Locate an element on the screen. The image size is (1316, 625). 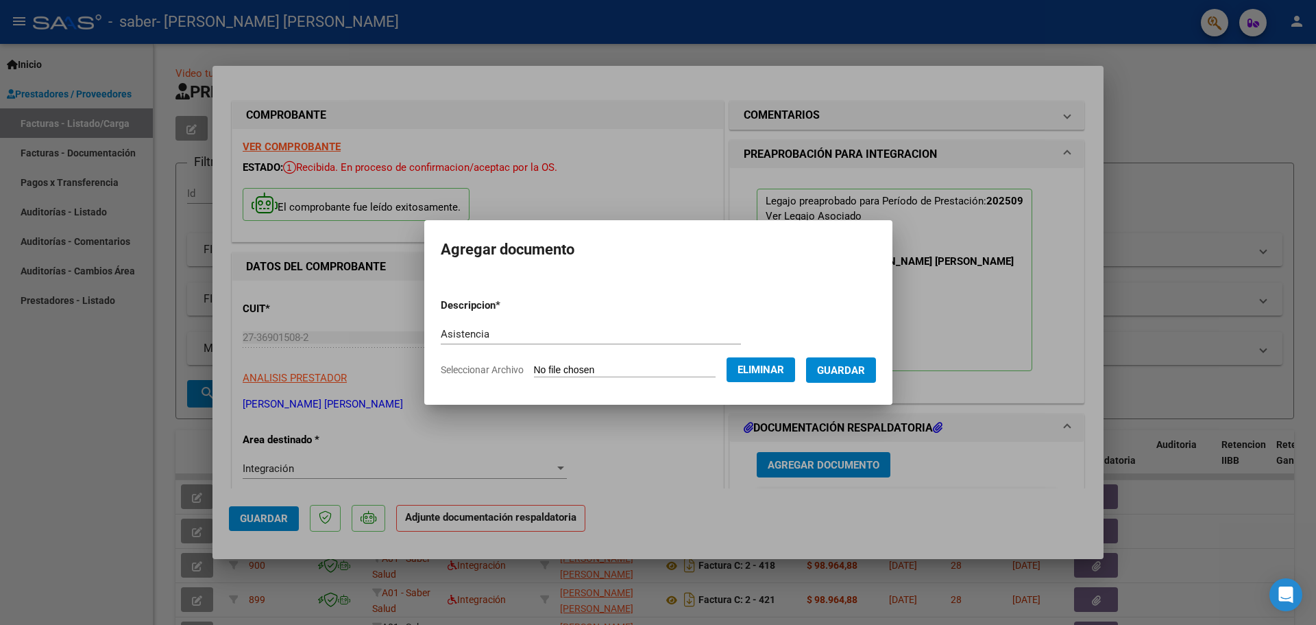
h2: Agregar documento is located at coordinates (658, 250).